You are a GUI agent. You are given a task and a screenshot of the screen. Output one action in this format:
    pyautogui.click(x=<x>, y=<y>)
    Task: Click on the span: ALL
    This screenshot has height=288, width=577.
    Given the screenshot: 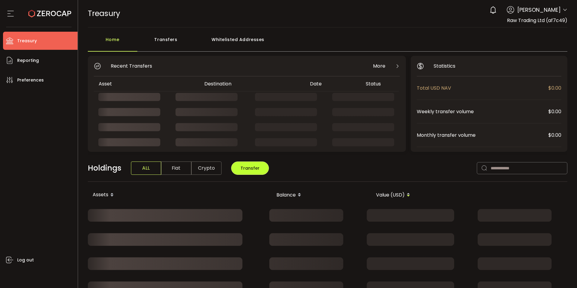 What is the action you would take?
    pyautogui.click(x=146, y=168)
    